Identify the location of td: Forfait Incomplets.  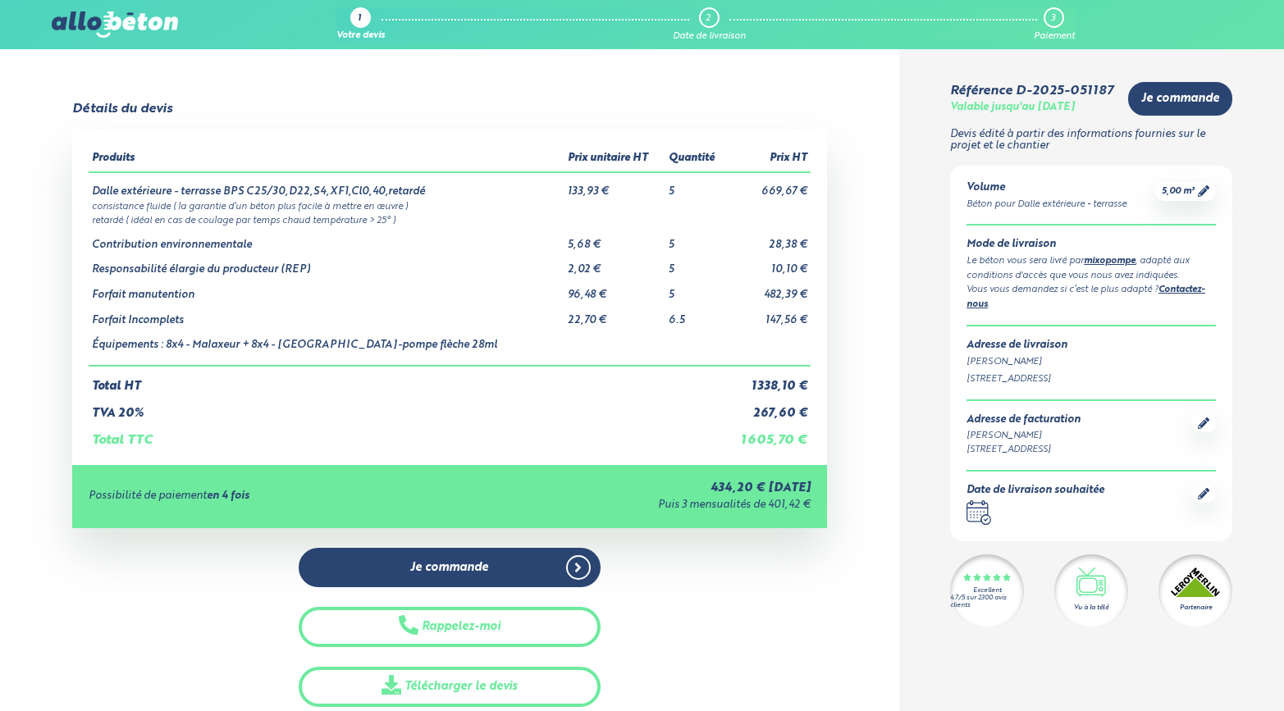
(326, 314).